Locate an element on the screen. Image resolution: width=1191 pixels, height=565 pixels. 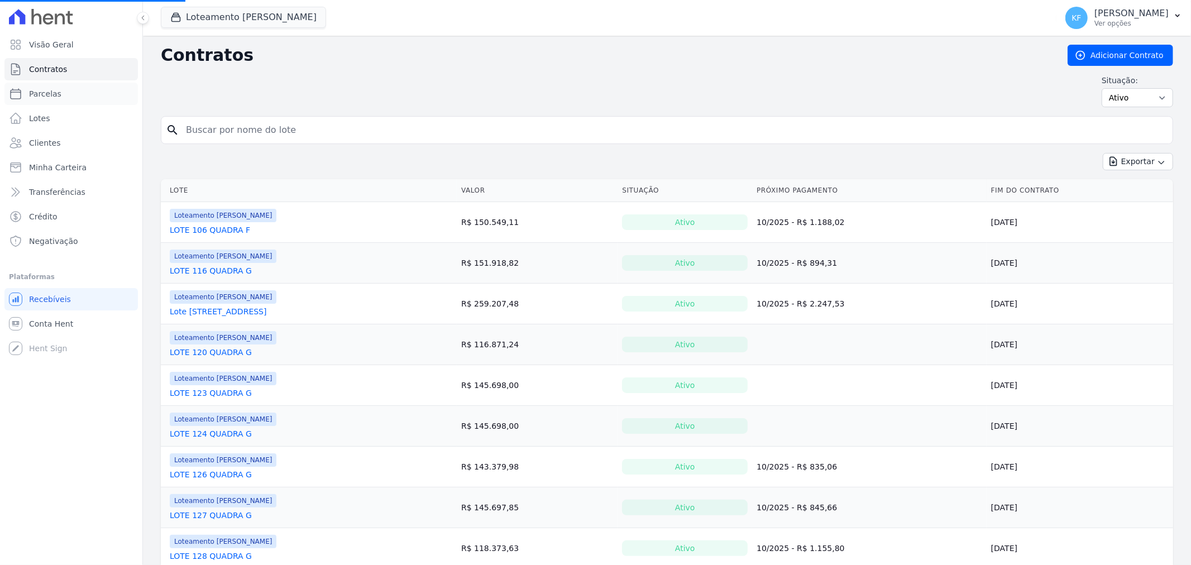
a: LOTE 127 QUADRA G is located at coordinates (210, 515).